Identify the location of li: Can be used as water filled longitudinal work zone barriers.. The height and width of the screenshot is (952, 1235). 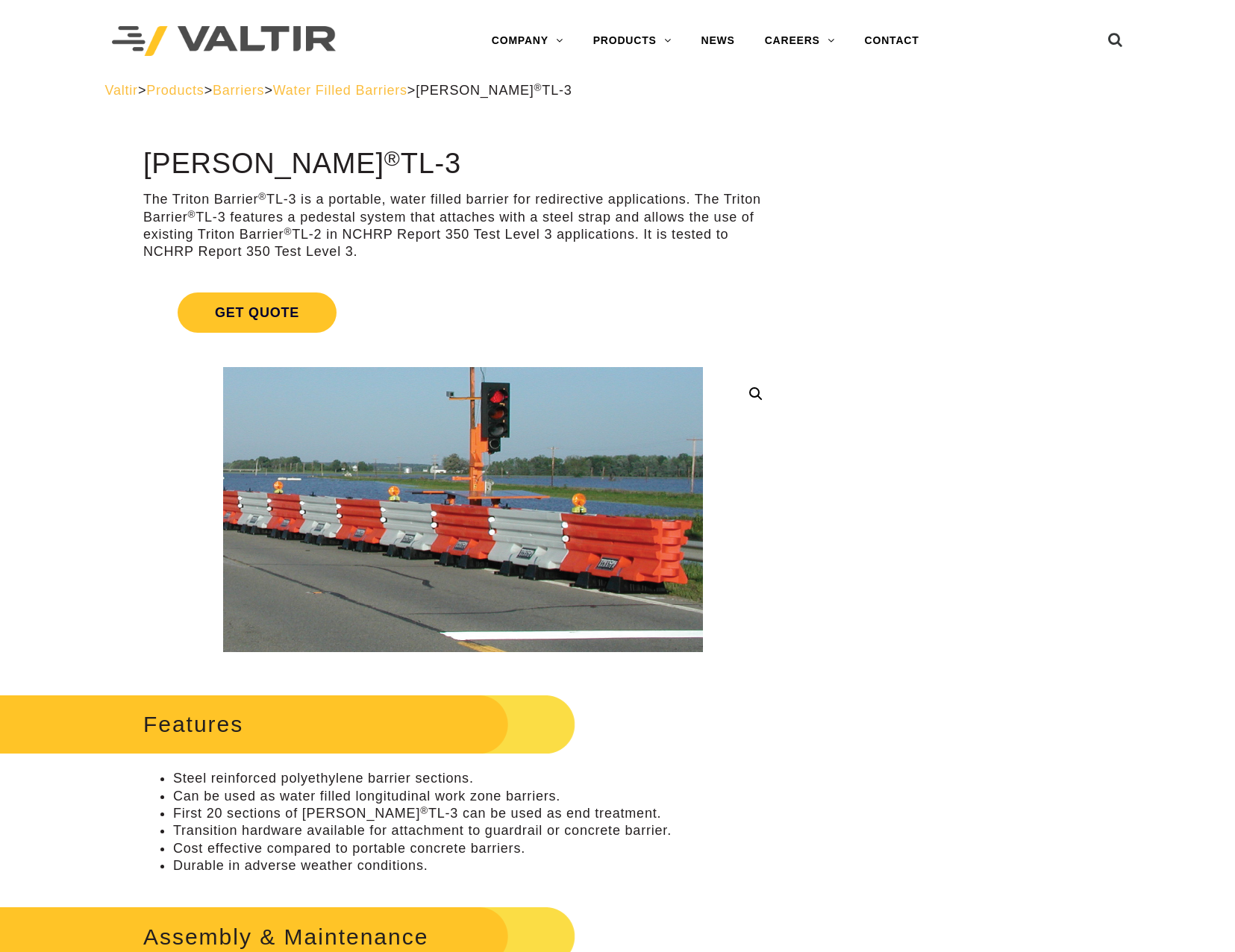
(477, 796).